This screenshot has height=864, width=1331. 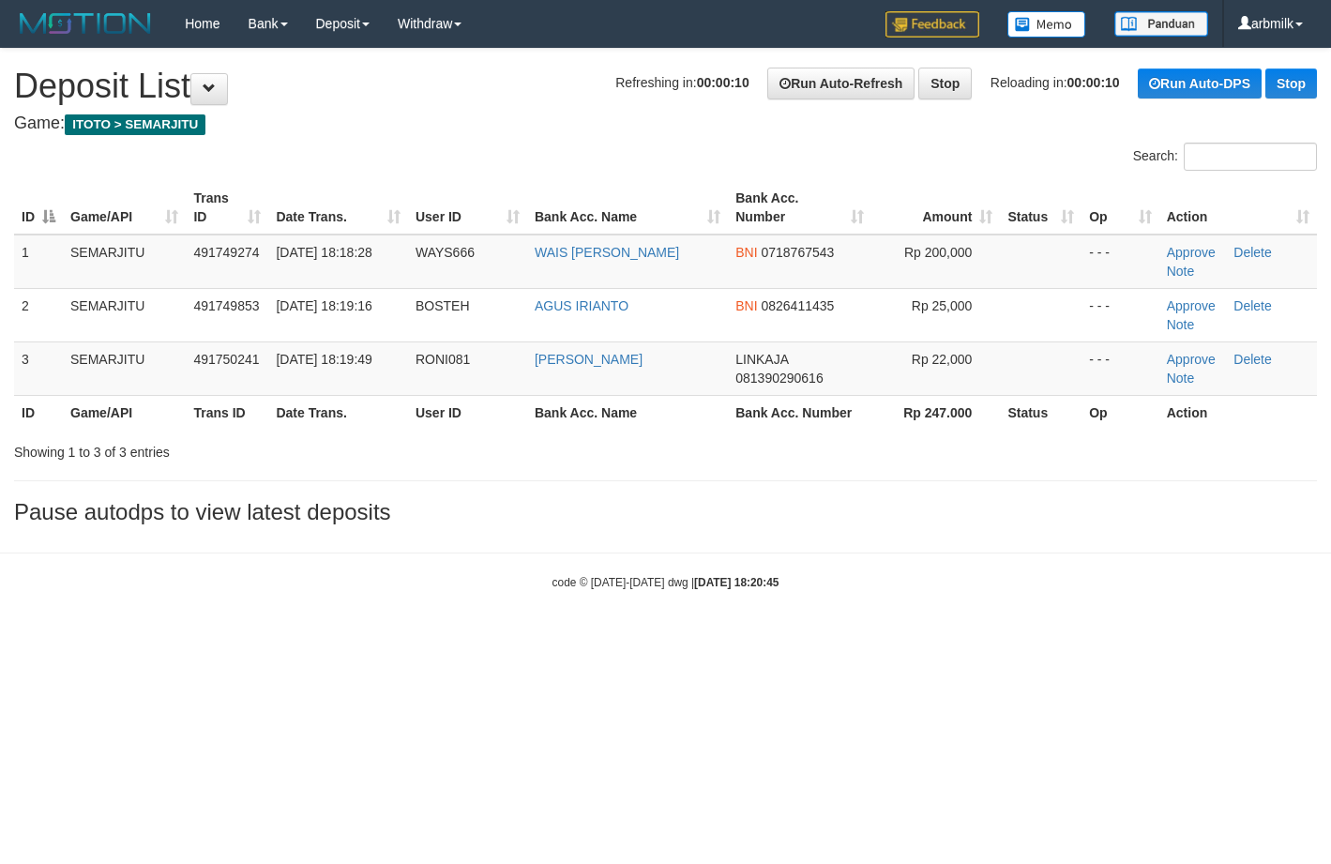 I want to click on th: Date Trans., so click(x=338, y=412).